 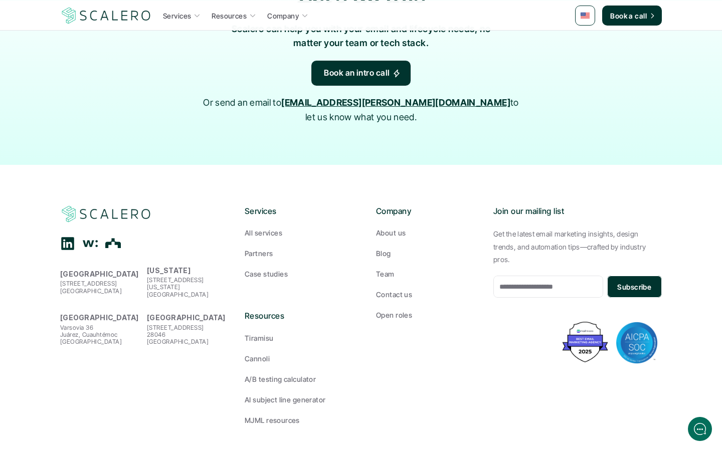 What do you see at coordinates (634, 287) in the screenshot?
I see `p: Subscribe` at bounding box center [634, 287].